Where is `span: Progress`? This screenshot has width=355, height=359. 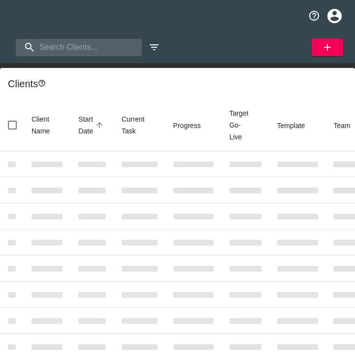 span: Progress is located at coordinates (194, 126).